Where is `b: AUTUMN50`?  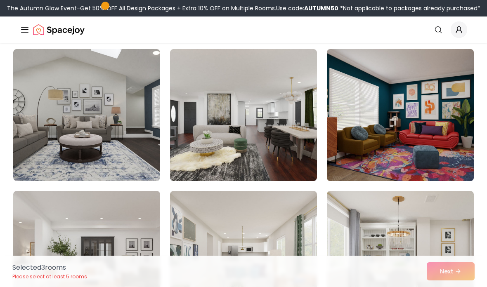
b: AUTUMN50 is located at coordinates (321, 8).